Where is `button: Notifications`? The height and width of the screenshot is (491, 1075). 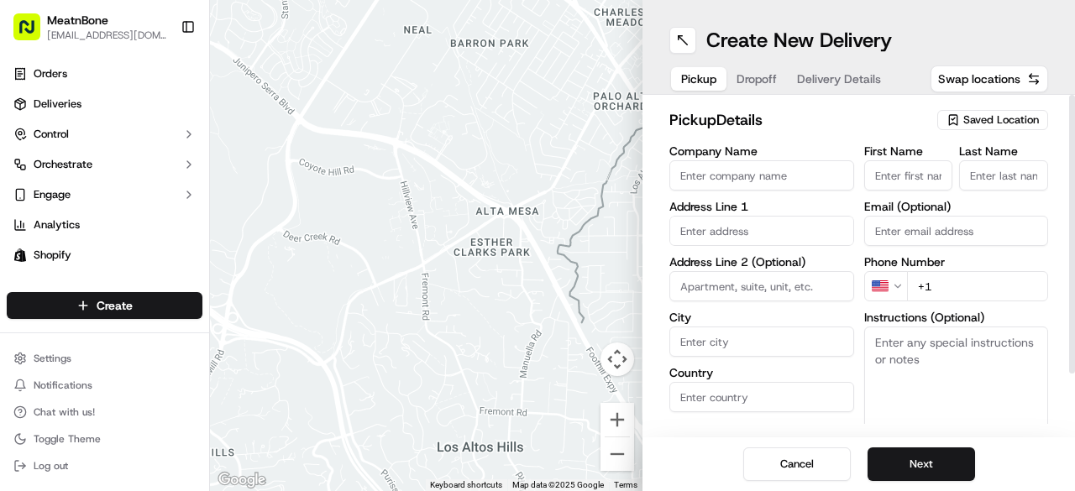
button: Notifications is located at coordinates (104, 386).